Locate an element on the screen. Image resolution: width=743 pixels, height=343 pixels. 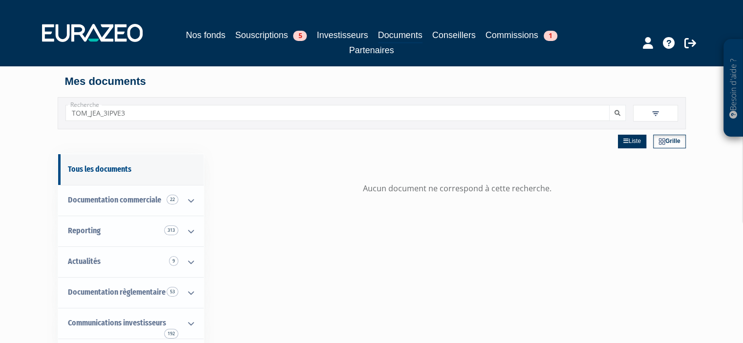
span: 192 is located at coordinates (171, 334).